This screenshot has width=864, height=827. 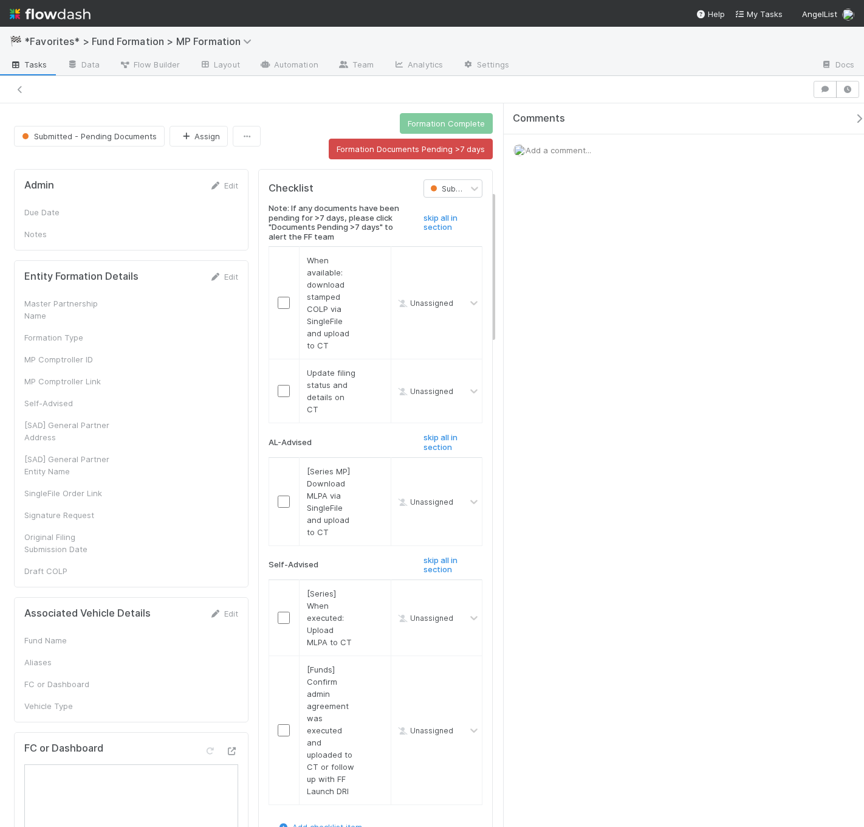 What do you see at coordinates (331, 391) in the screenshot?
I see `span: Update filing status and details on CT` at bounding box center [331, 391].